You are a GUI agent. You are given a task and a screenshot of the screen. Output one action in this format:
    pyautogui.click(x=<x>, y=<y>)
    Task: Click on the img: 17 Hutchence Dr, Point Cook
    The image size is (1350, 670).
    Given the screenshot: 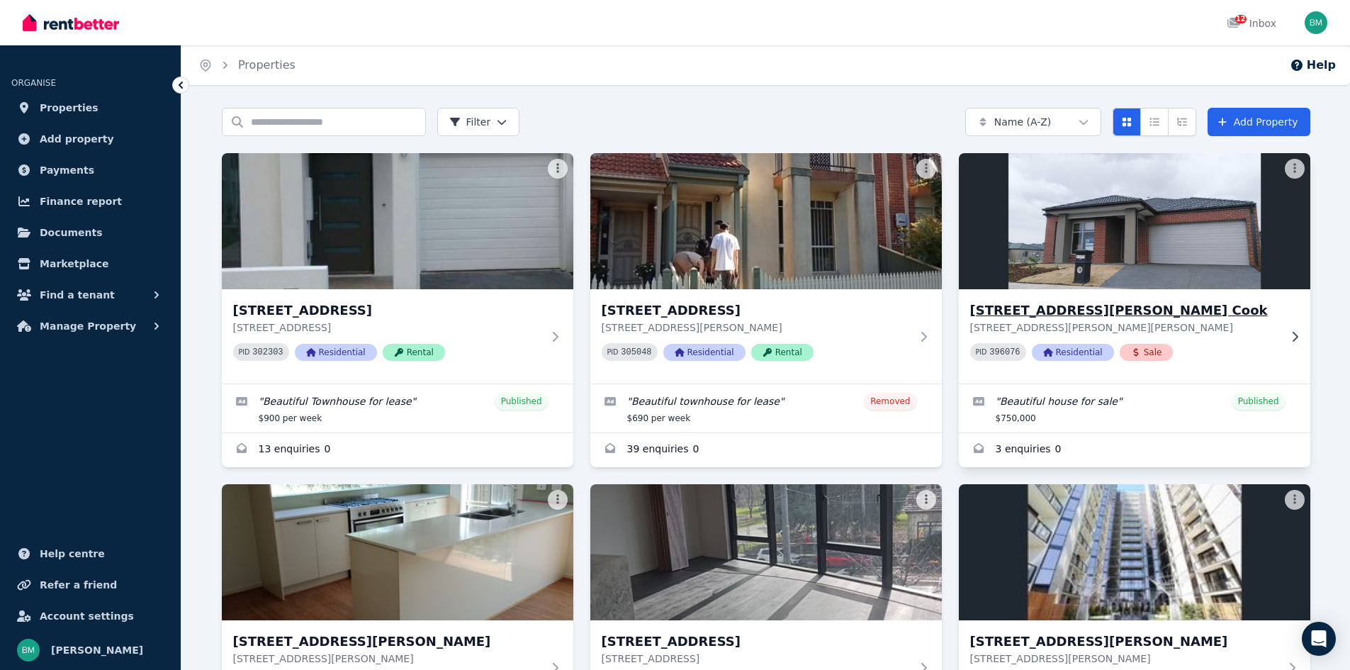 What is the action you would take?
    pyautogui.click(x=1134, y=221)
    